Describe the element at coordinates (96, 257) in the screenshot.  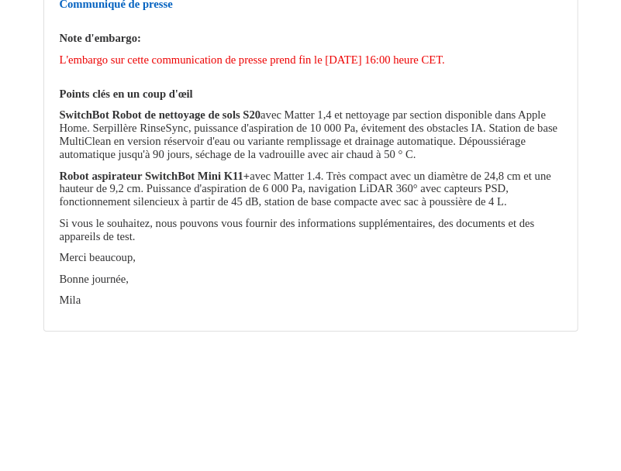
I see `span: Merci beaucoup` at that location.